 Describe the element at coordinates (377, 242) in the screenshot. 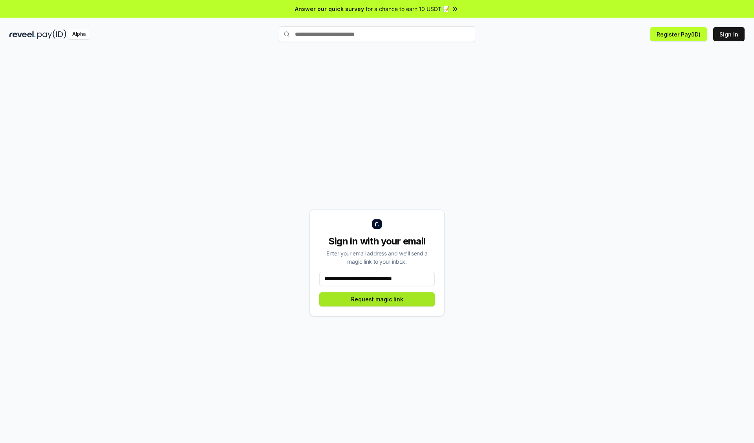

I see `div: Sign in with your email` at that location.